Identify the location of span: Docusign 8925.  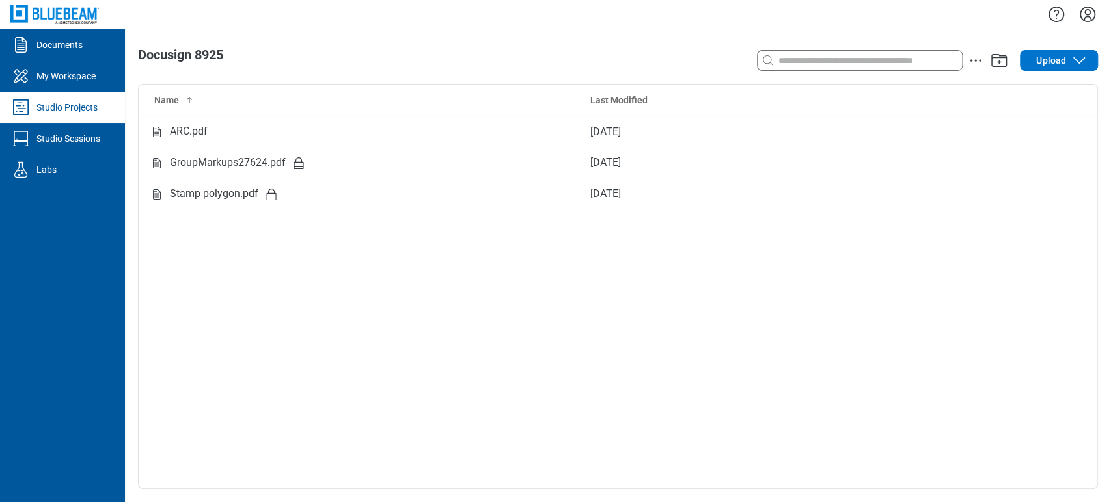
(180, 55).